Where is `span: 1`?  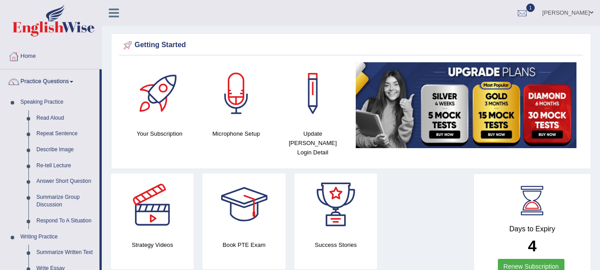 span: 1 is located at coordinates (531, 8).